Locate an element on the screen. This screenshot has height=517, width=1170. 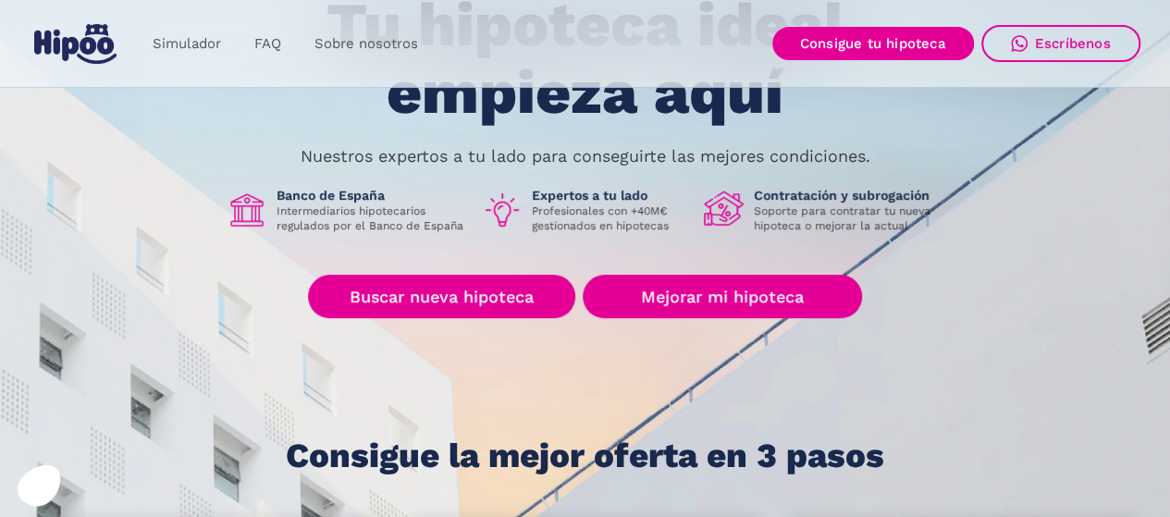
a: Mejorar mi hipoteca is located at coordinates (721, 296).